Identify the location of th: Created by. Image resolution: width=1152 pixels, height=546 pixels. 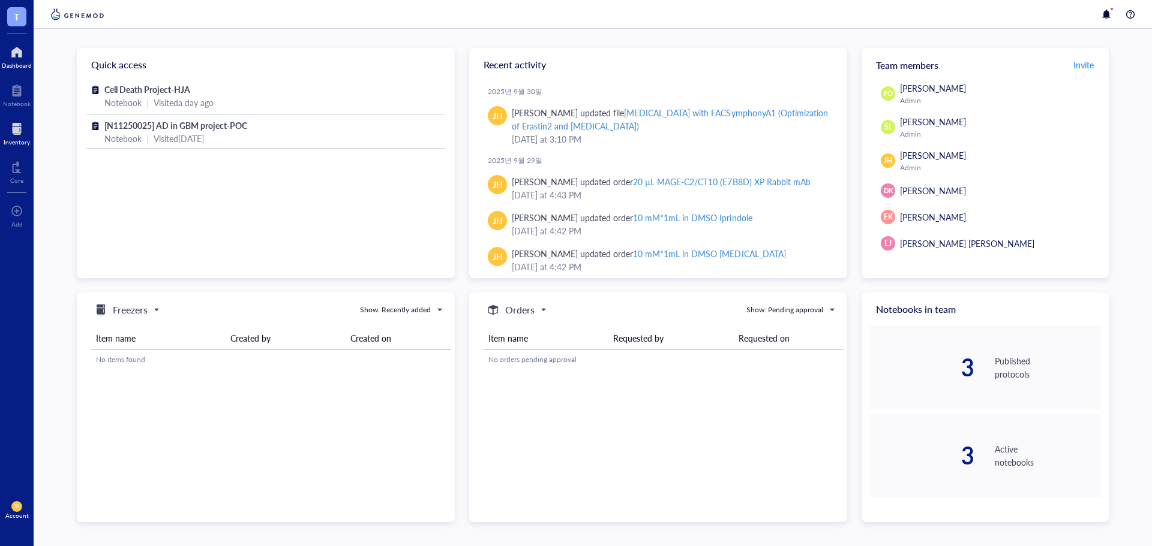
(285, 338).